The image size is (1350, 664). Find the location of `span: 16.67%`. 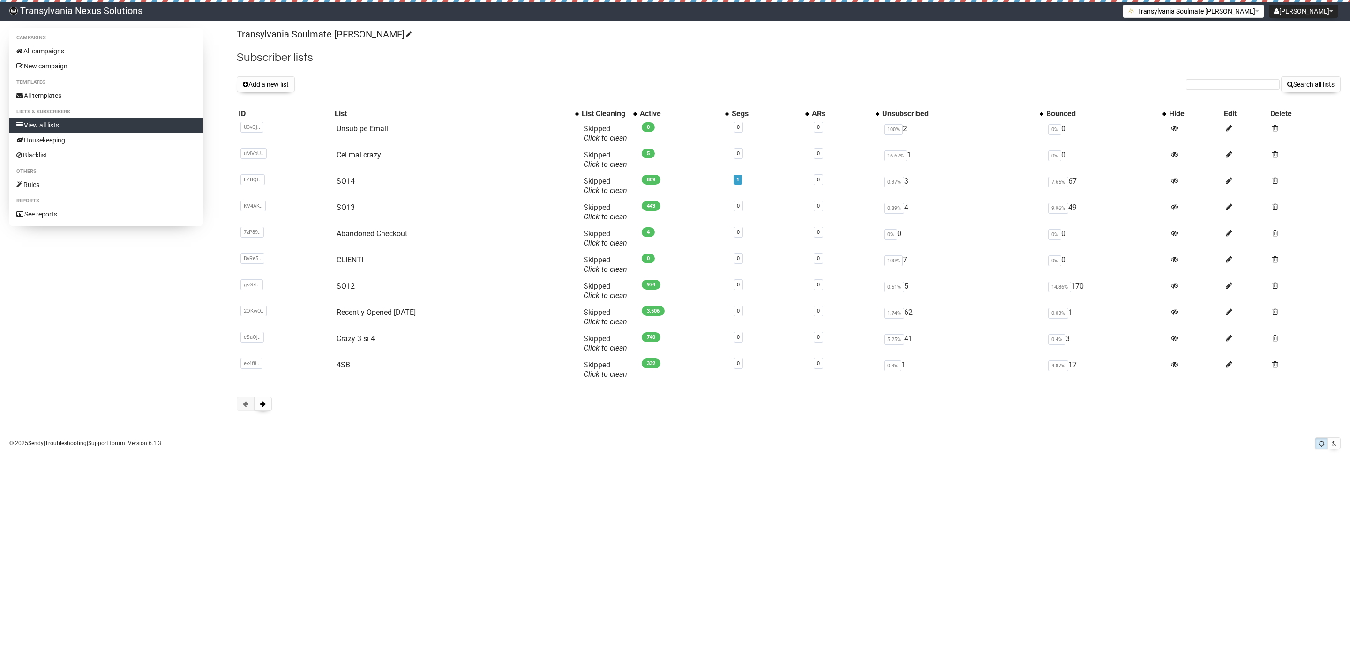

span: 16.67% is located at coordinates (895, 156).